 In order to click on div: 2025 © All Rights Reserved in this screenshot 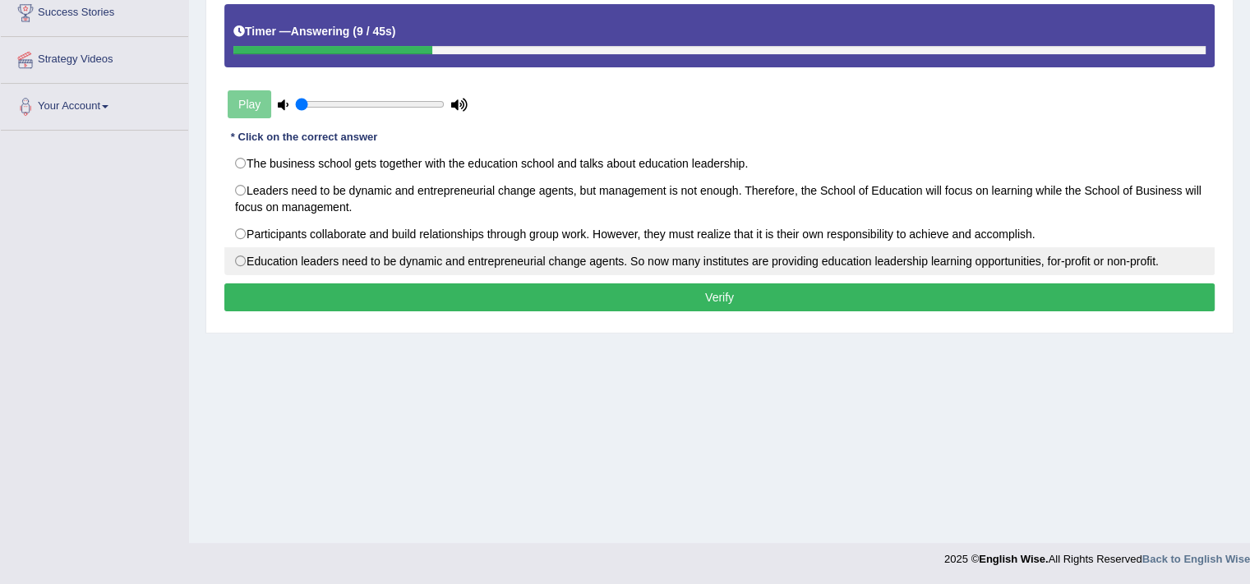, I will do `click(1097, 555)`.